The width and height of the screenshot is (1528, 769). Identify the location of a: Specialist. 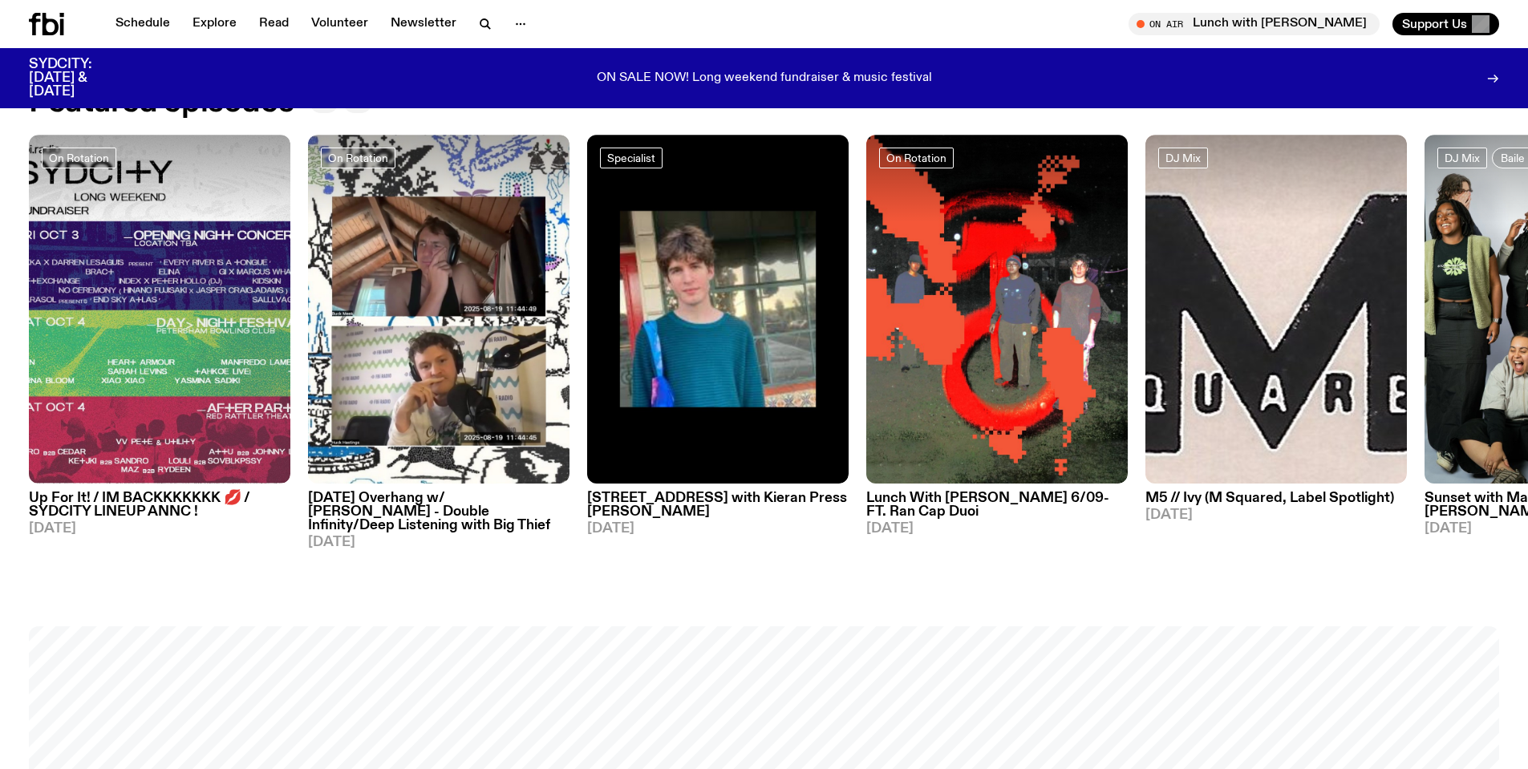
(631, 158).